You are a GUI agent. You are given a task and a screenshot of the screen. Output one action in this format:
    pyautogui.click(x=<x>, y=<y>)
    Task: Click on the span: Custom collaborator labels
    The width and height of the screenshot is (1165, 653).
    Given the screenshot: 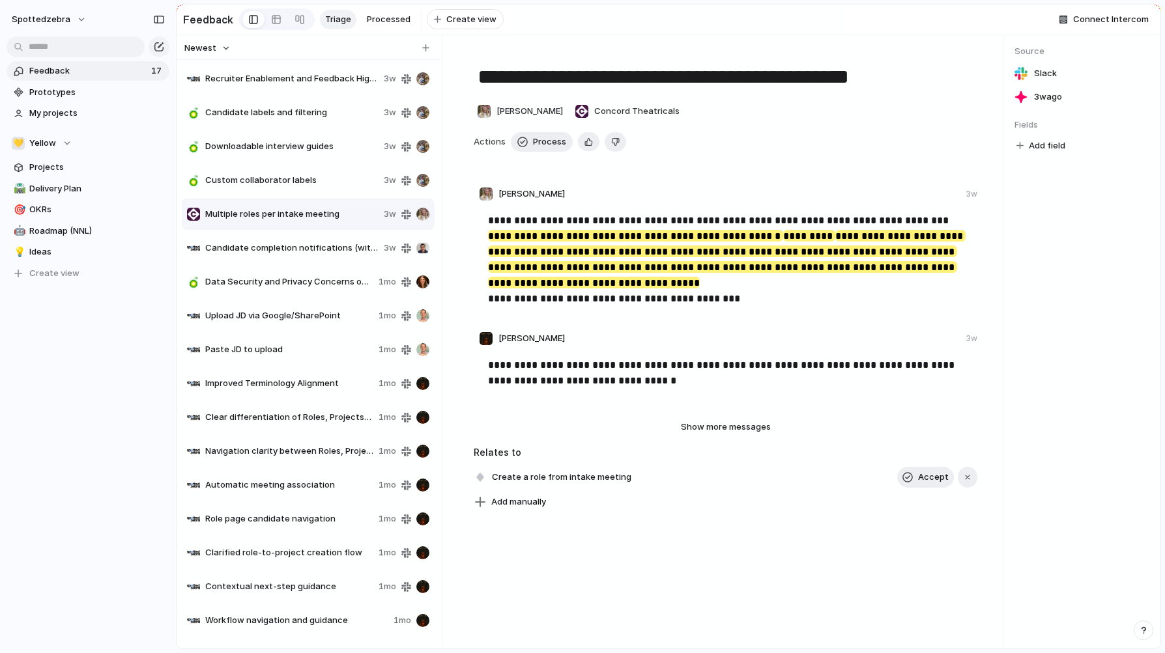 What is the action you would take?
    pyautogui.click(x=292, y=180)
    